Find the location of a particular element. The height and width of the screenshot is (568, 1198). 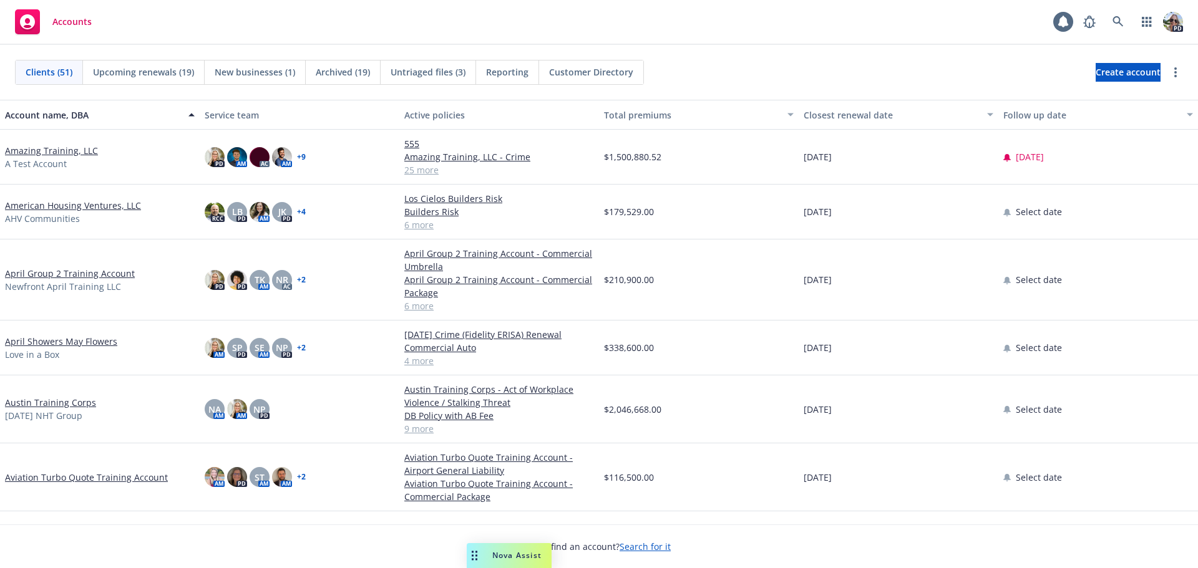

span: ST is located at coordinates (260, 477).